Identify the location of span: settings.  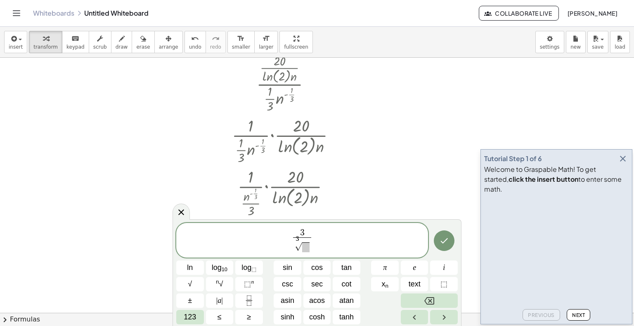
(550, 47).